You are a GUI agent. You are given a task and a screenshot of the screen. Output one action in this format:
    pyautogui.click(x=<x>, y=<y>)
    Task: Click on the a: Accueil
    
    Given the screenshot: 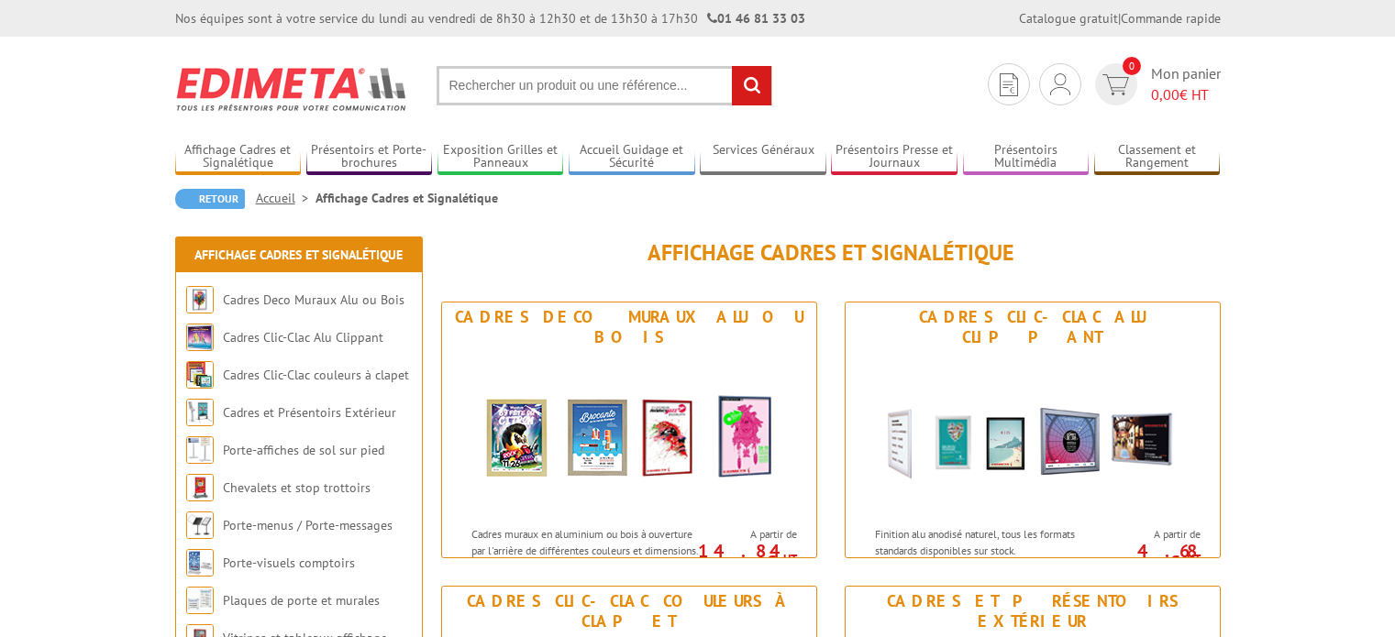 What is the action you would take?
    pyautogui.click(x=285, y=198)
    